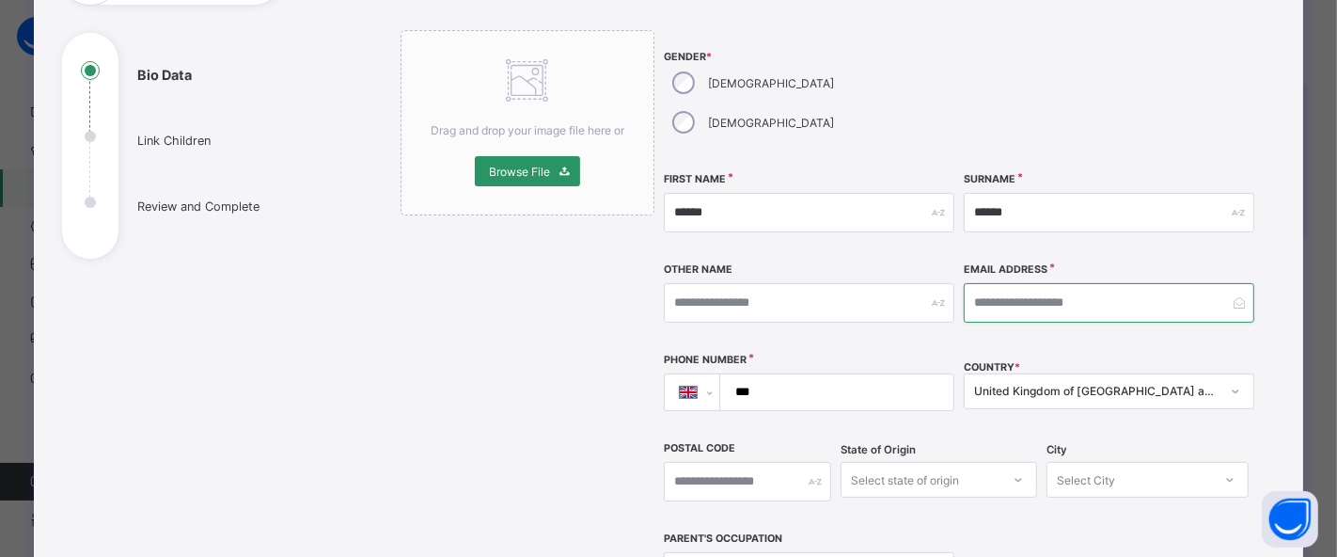 Image resolution: width=1337 pixels, height=557 pixels. Describe the element at coordinates (809, 56) in the screenshot. I see `span: Gender` at that location.